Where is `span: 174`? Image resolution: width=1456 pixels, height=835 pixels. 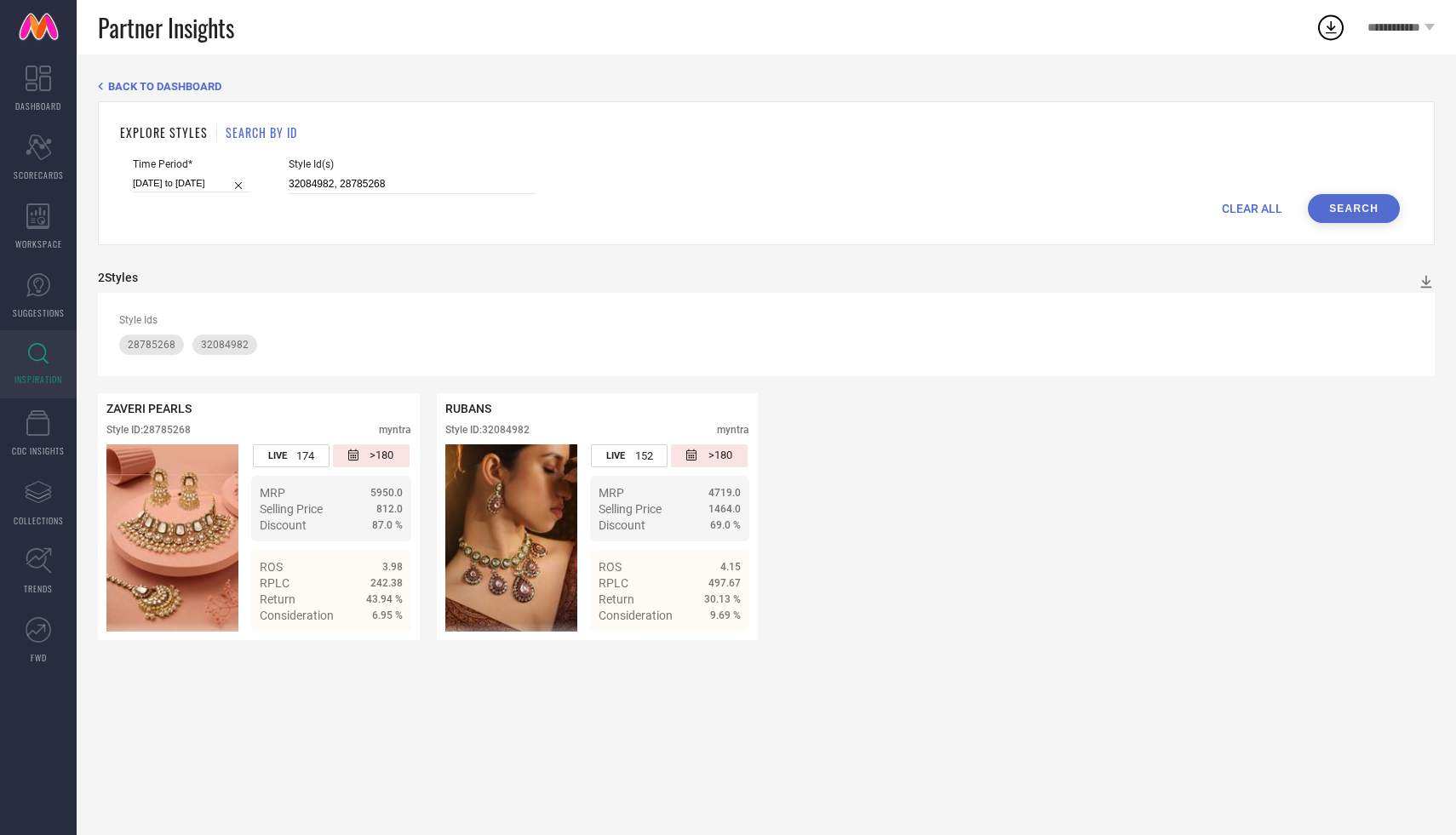
span: 174 is located at coordinates (305, 456).